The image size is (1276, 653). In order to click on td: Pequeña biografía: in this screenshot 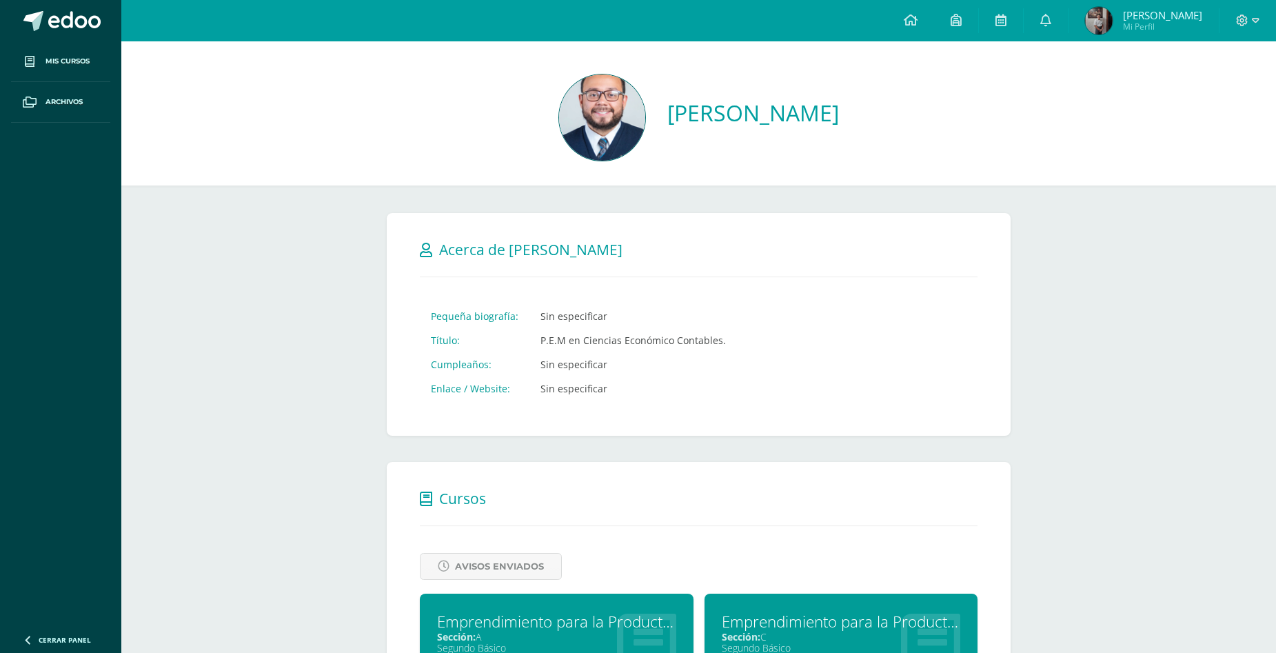, I will do `click(474, 316)`.